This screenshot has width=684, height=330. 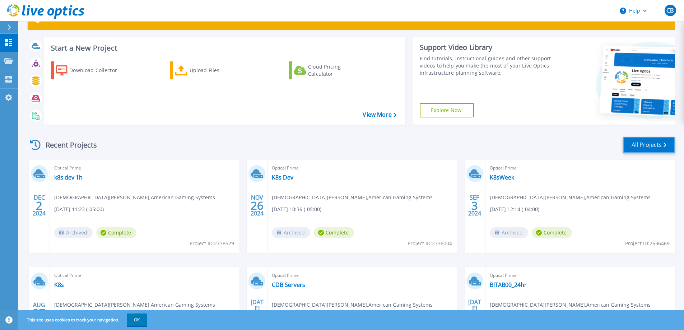 What do you see at coordinates (257, 206) in the screenshot?
I see `div: NOV 2024` at bounding box center [257, 206].